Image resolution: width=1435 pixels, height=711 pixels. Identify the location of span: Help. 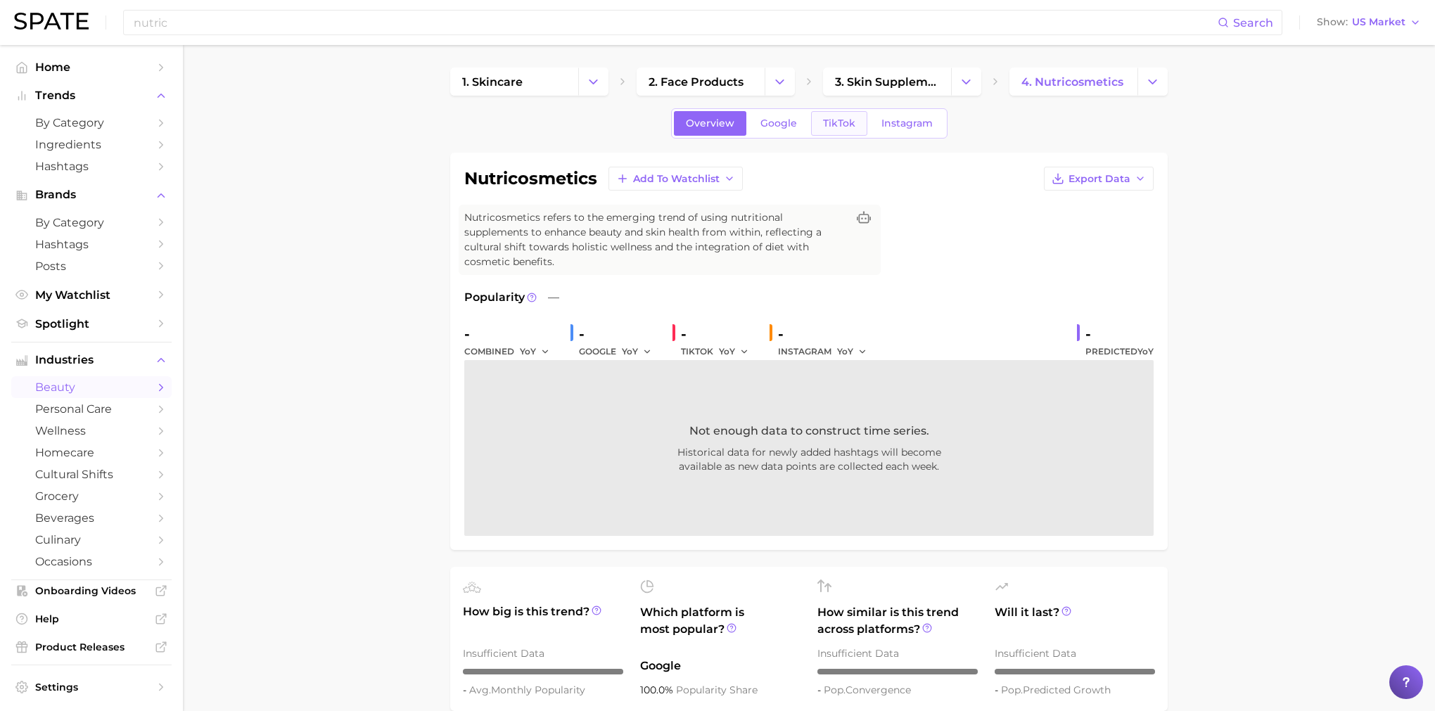
(91, 619).